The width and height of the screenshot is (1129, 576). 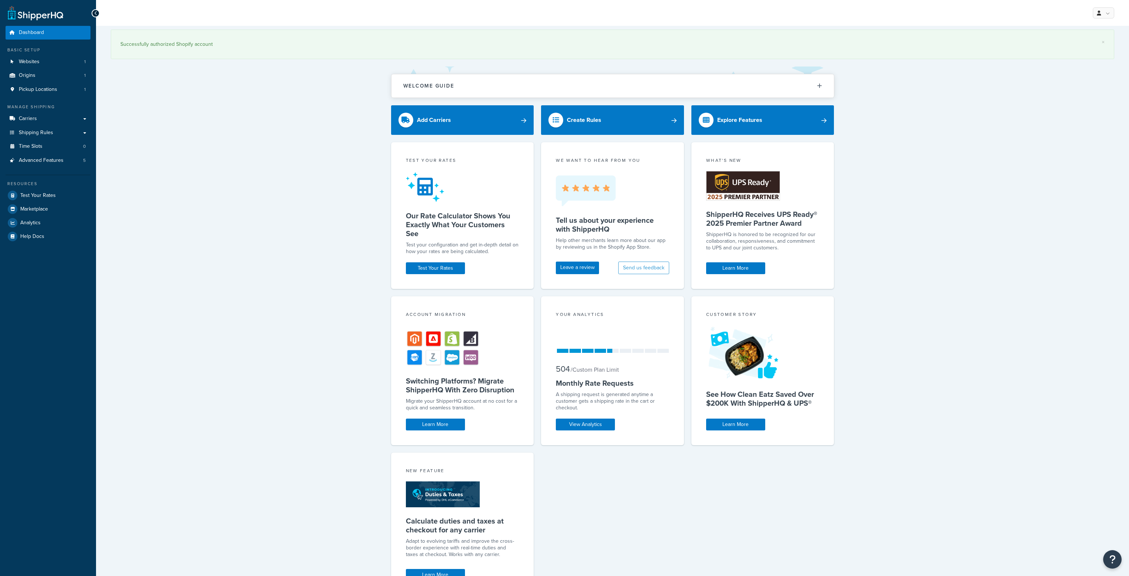 What do you see at coordinates (612, 44) in the screenshot?
I see `div: Successfully authorized Shopify account` at bounding box center [612, 44].